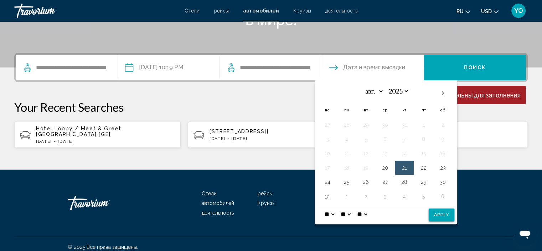 This screenshot has height=251, width=542. Describe the element at coordinates (362, 214) in the screenshot. I see `select: Select AM/PM` at that location.